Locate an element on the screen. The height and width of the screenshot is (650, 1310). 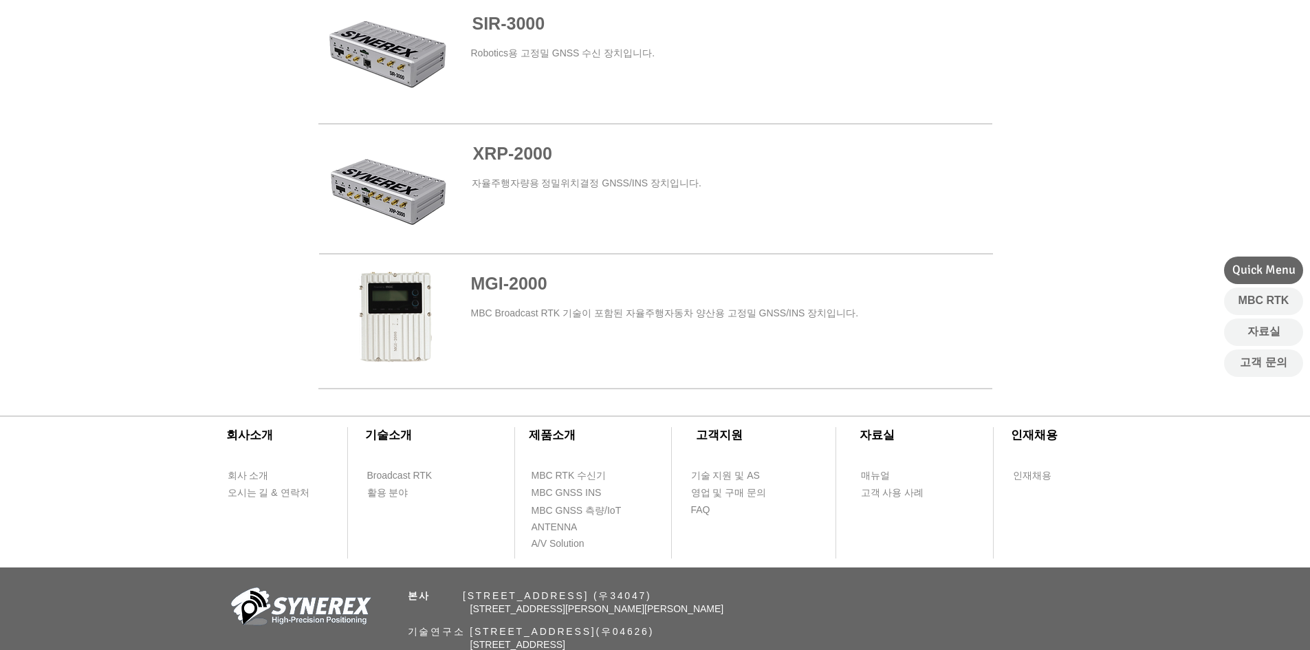
span: ​기술소개 is located at coordinates (389, 435).